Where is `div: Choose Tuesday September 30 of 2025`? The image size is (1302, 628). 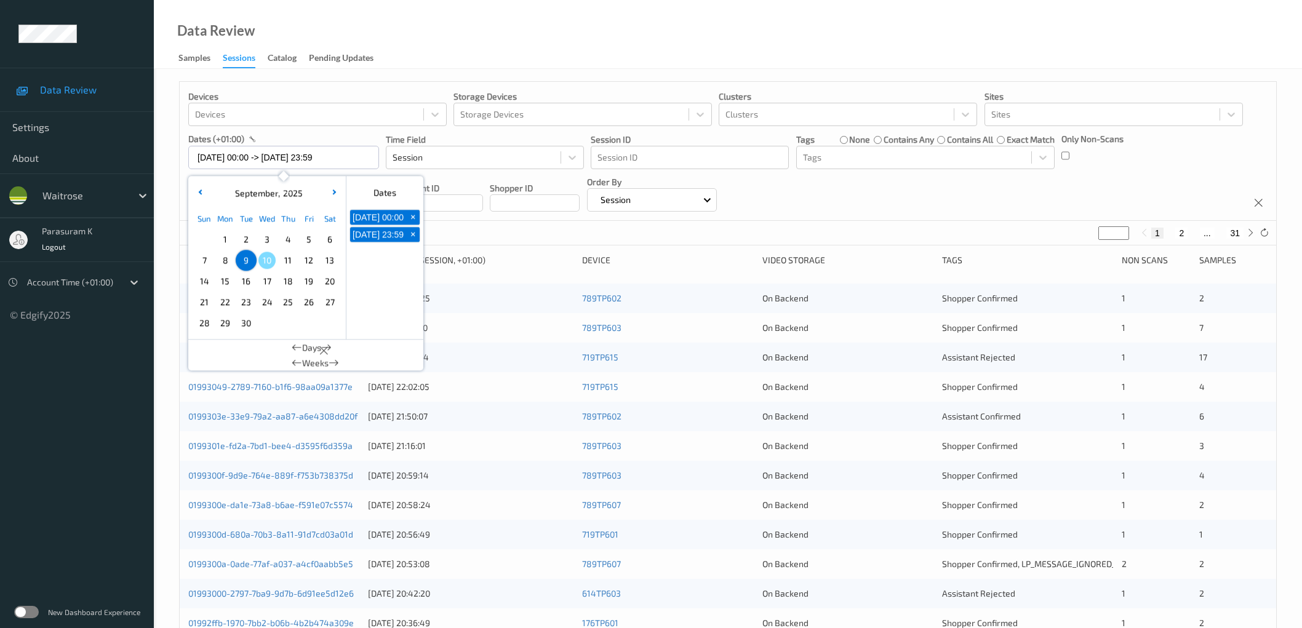 div: Choose Tuesday September 30 of 2025 is located at coordinates (246, 323).